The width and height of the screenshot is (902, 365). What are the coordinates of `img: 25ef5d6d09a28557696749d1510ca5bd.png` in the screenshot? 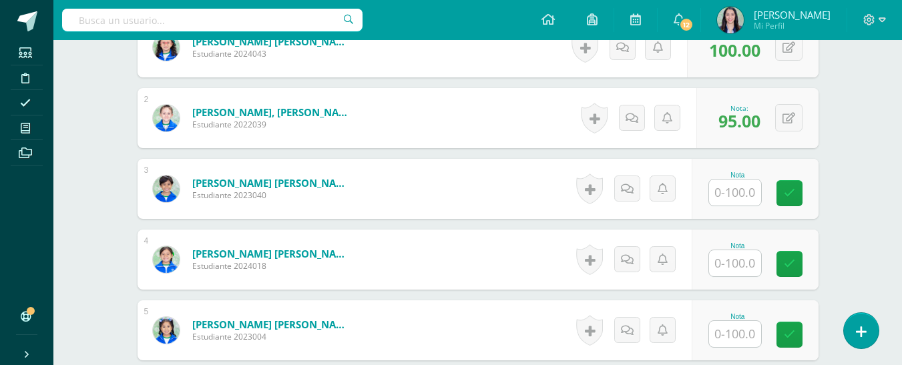 It's located at (166, 330).